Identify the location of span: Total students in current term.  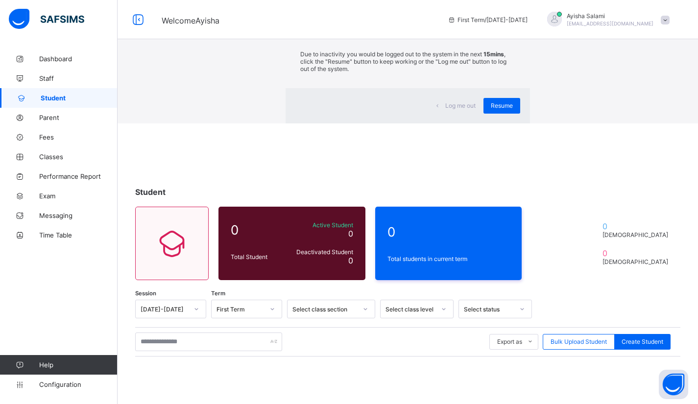
(449, 259).